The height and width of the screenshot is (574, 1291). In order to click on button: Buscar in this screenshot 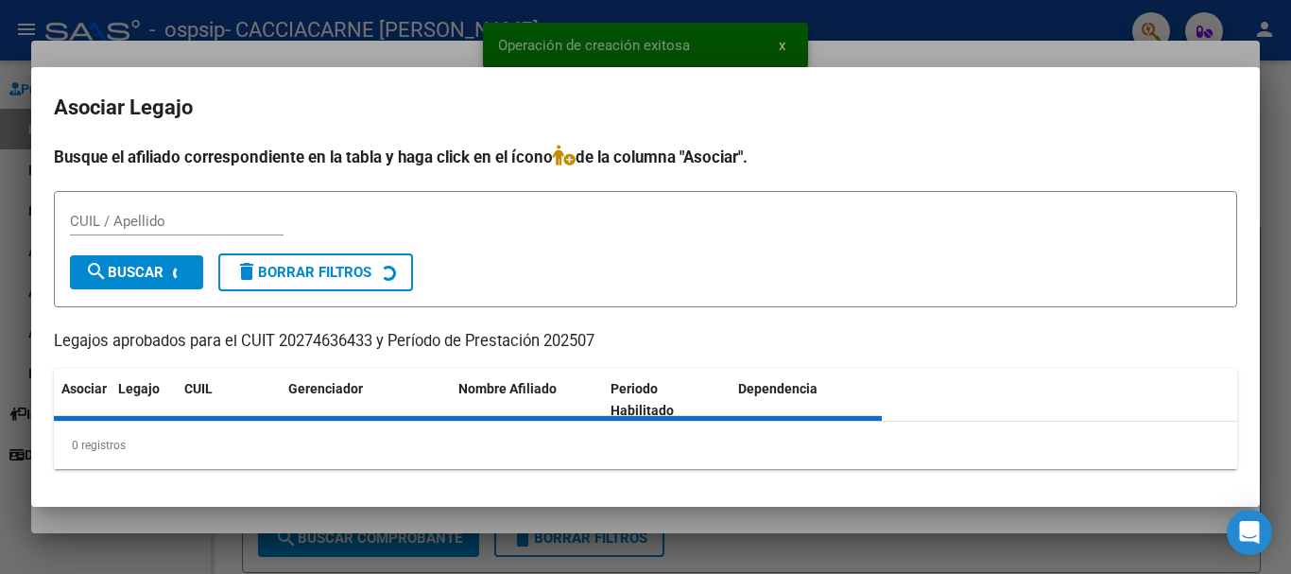, I will do `click(136, 272)`.